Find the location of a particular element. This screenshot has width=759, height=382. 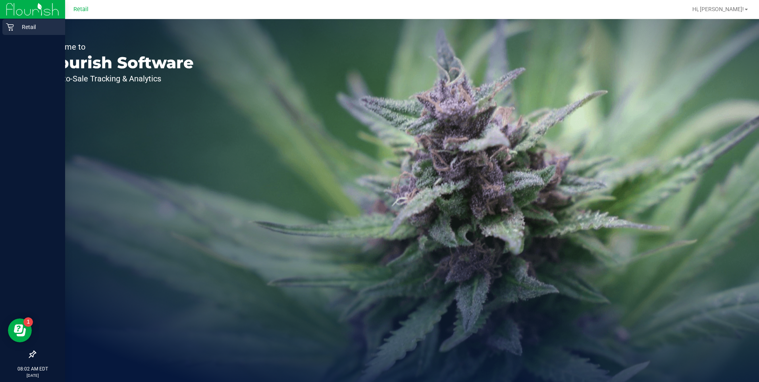

p: Flourish Software is located at coordinates (118, 63).